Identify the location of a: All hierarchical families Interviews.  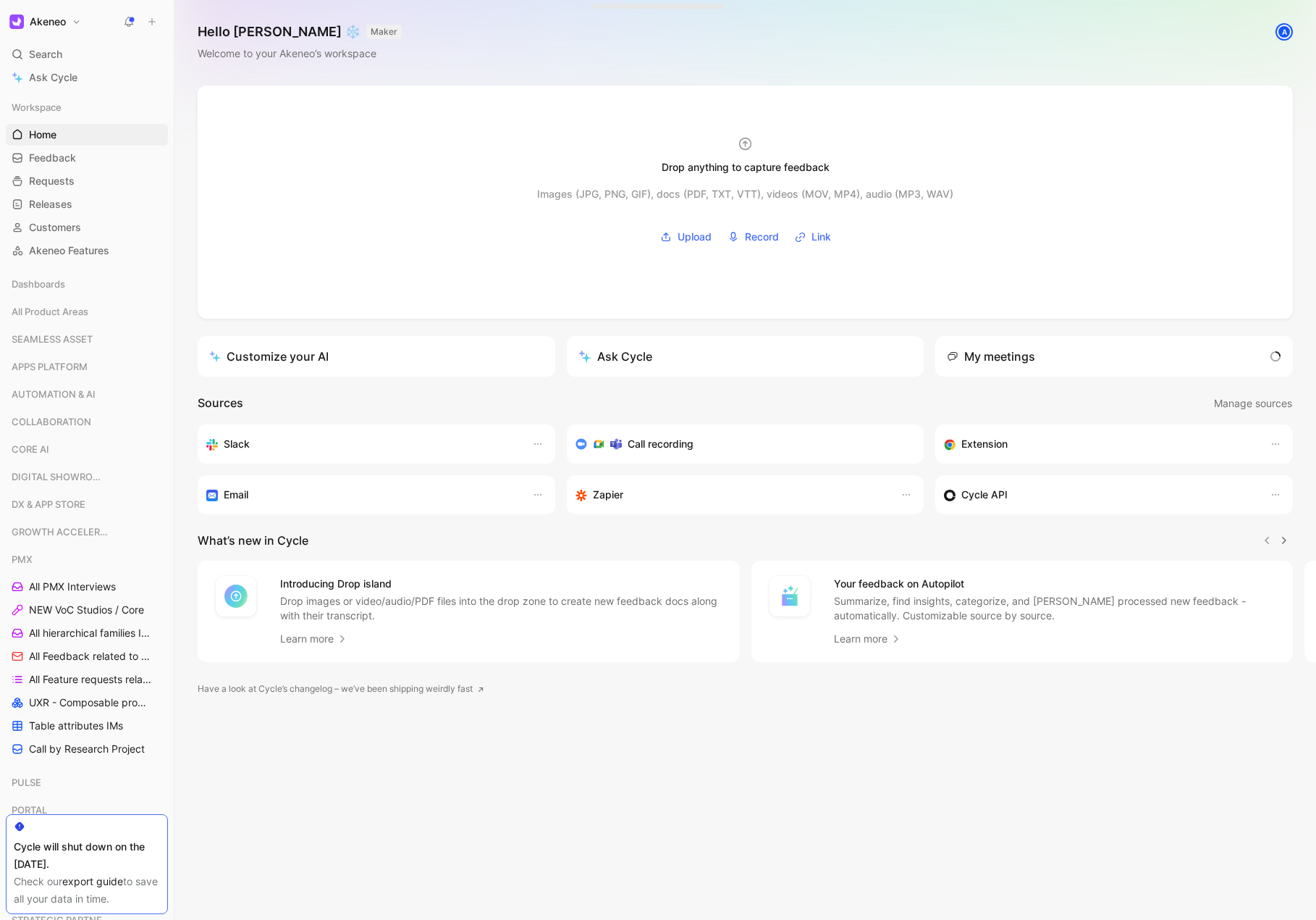
(87, 633).